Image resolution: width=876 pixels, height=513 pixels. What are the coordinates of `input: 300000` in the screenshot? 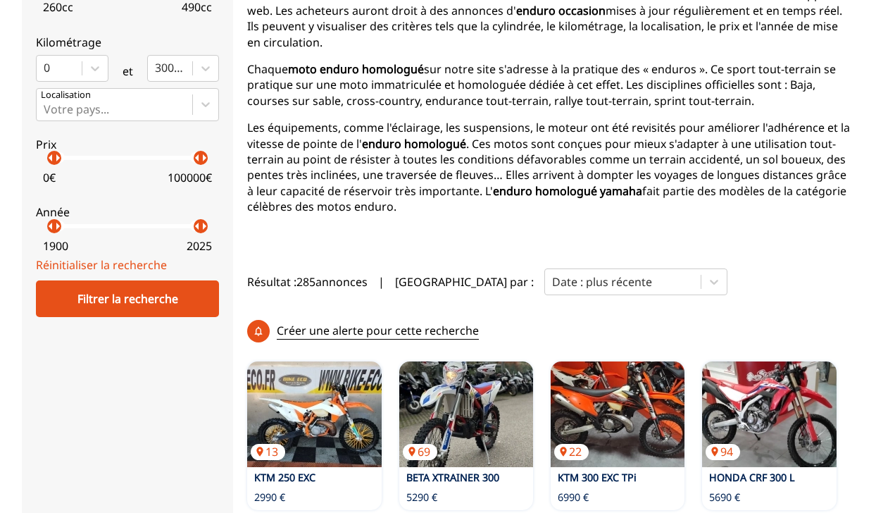 It's located at (156, 68).